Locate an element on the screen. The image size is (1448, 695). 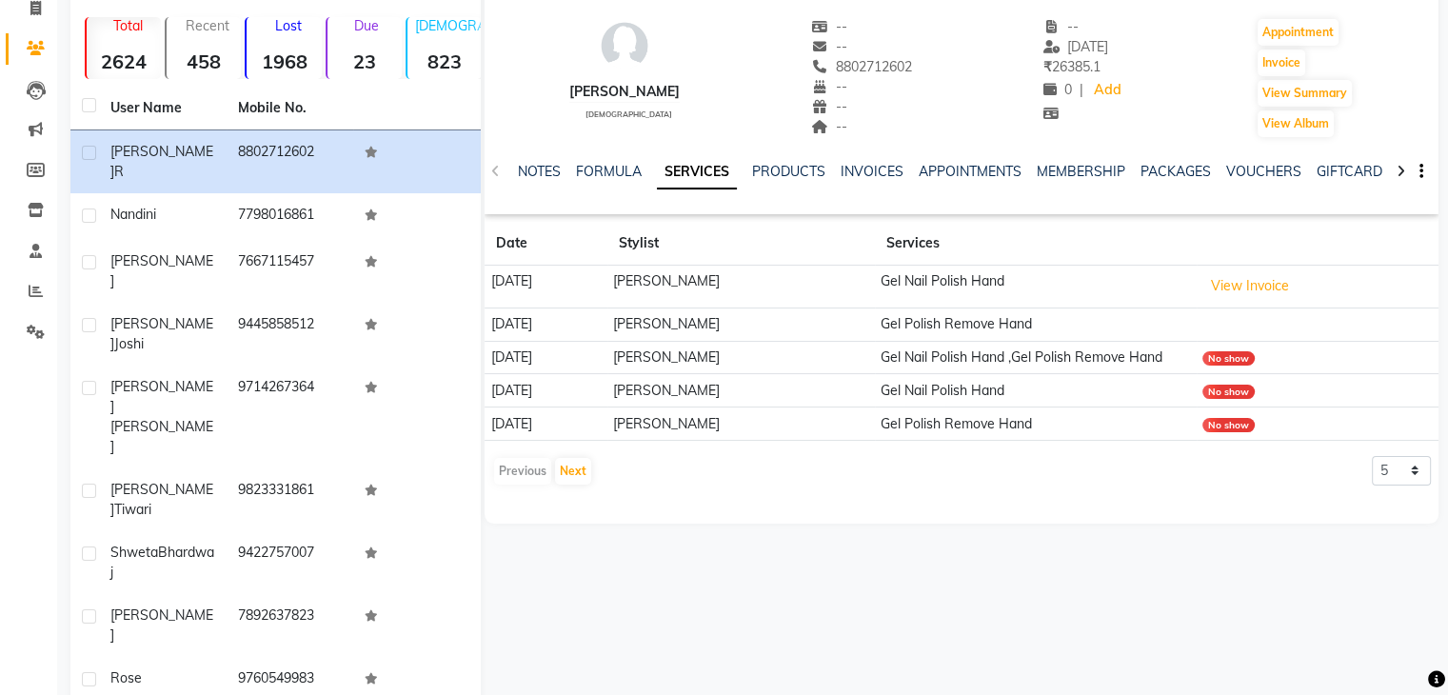
strong: 458 is located at coordinates (204, 61).